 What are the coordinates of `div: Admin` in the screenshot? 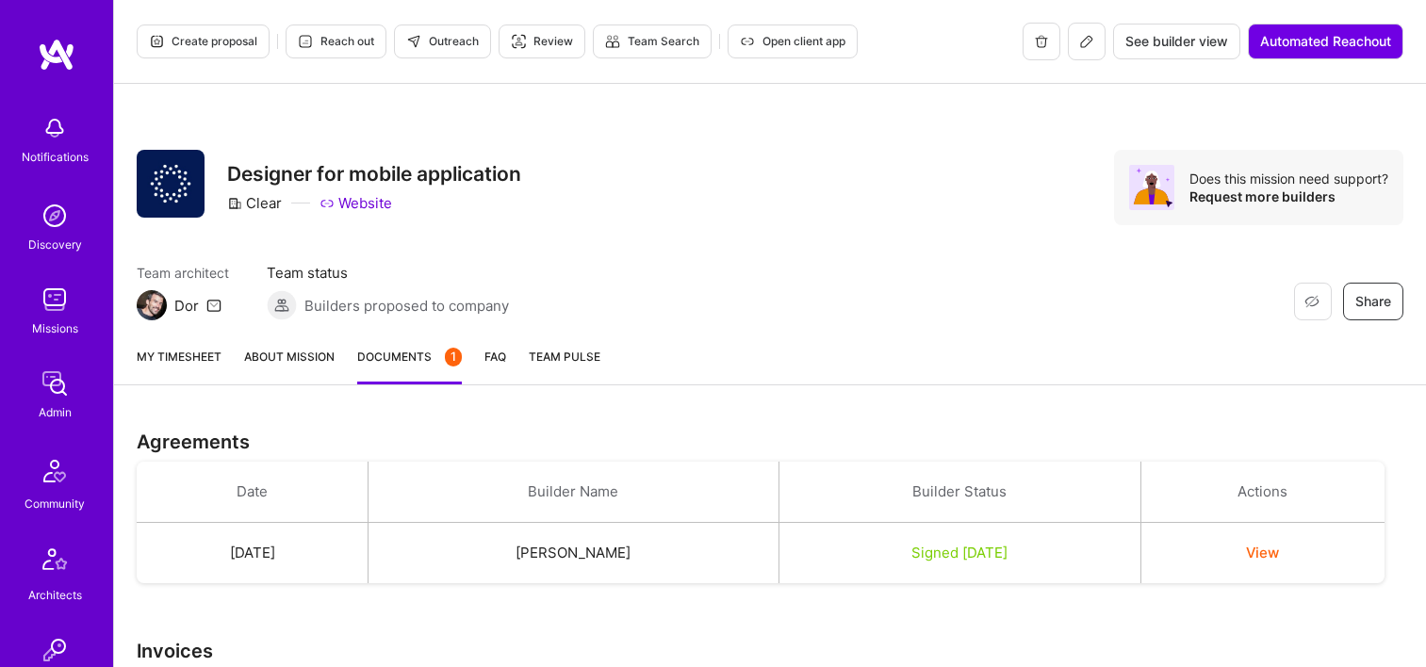 It's located at (55, 412).